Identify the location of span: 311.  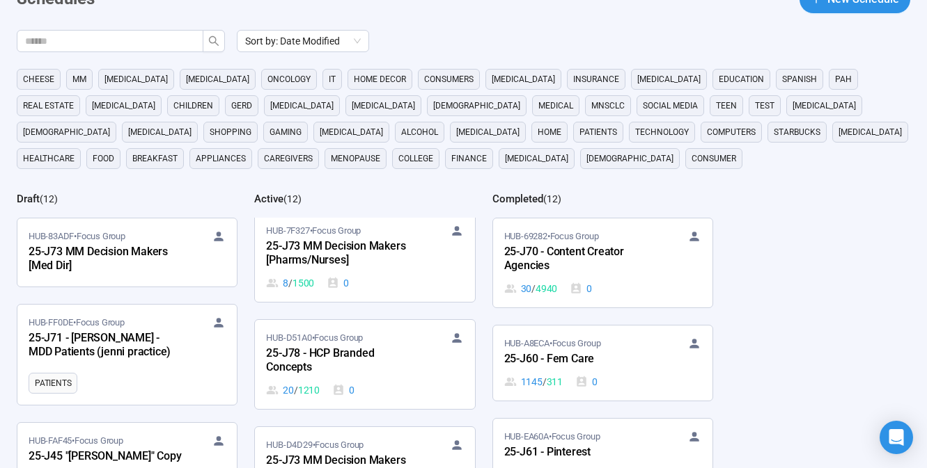
(554, 382).